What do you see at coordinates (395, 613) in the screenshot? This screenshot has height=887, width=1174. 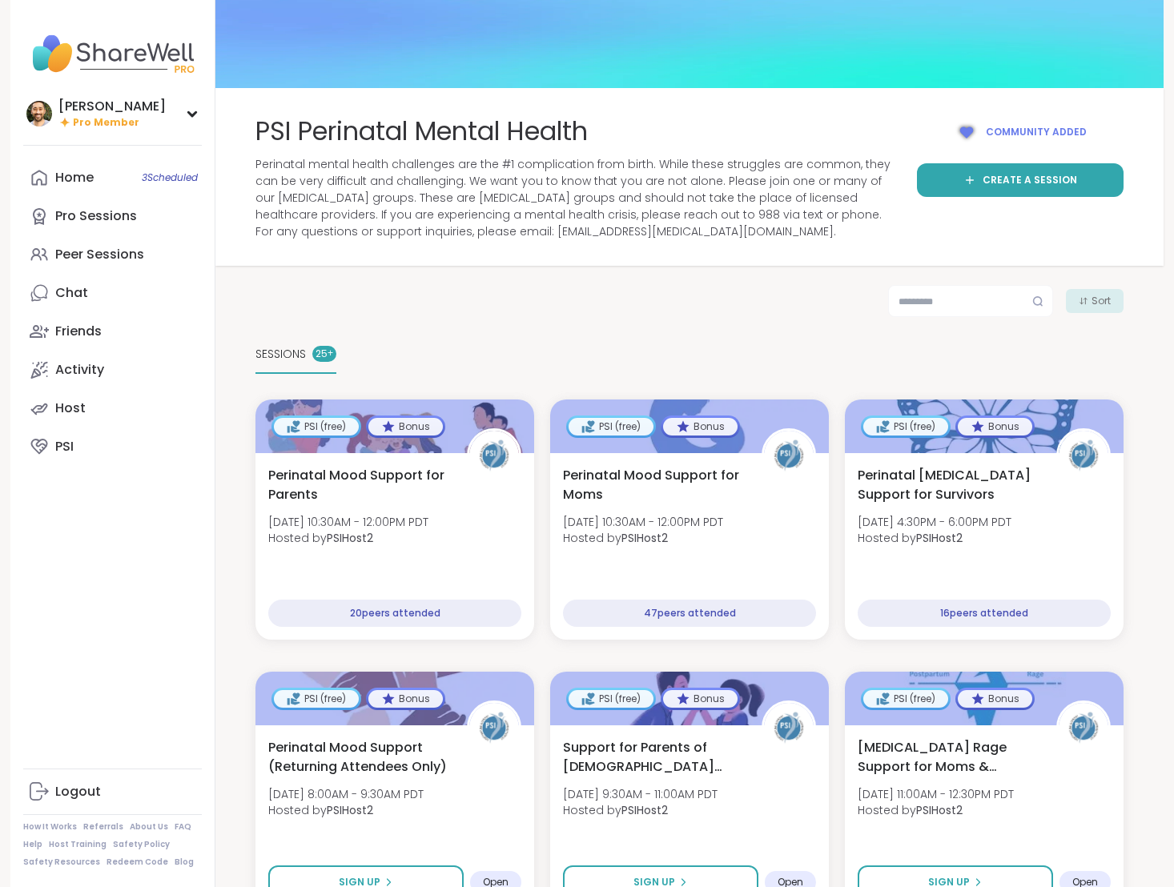 I see `div: 20 peers attended` at bounding box center [395, 613].